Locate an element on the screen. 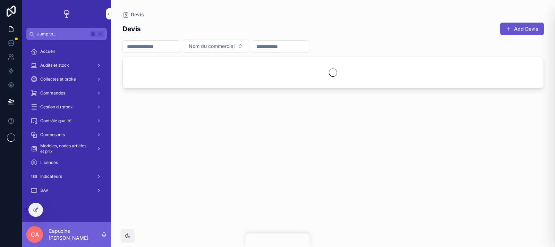 This screenshot has height=247, width=555. span: Accueil is located at coordinates (48, 51).